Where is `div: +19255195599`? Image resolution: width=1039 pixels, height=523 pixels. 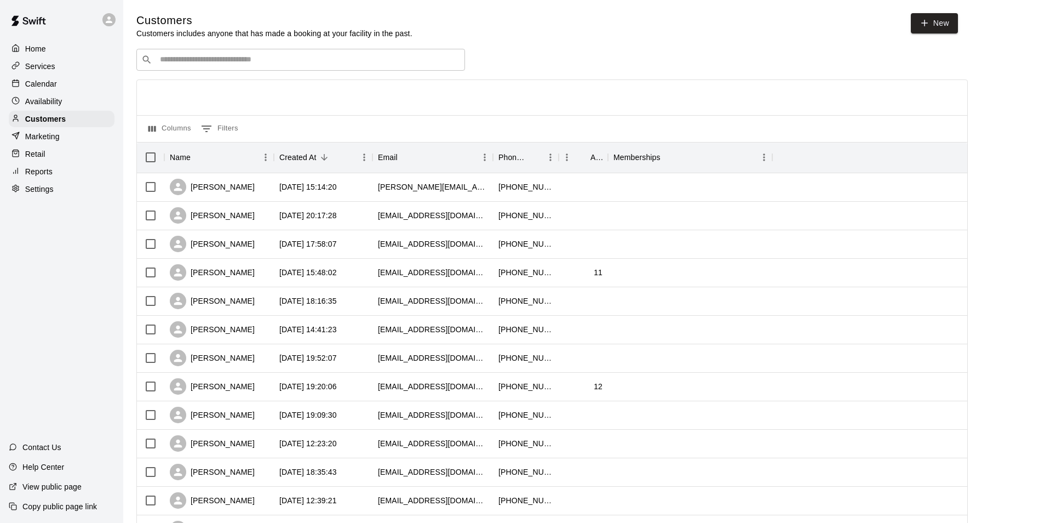 div: +19255195599 is located at coordinates (526, 187).